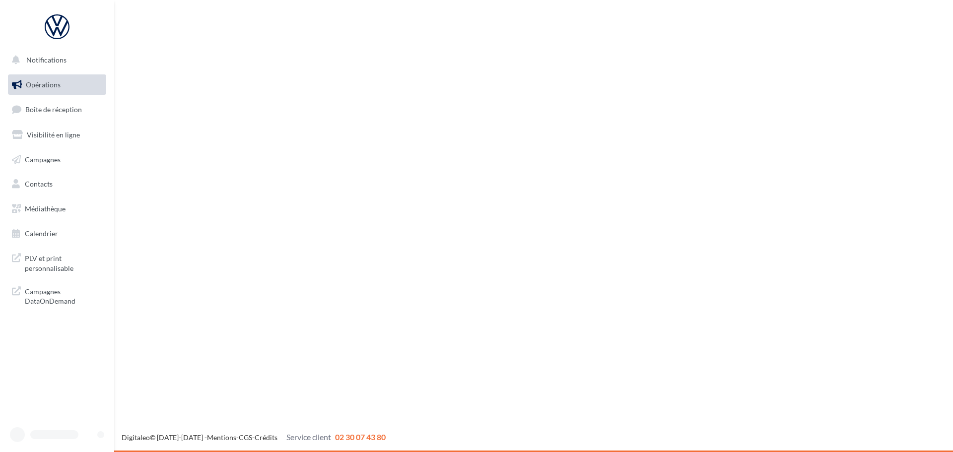 Image resolution: width=953 pixels, height=452 pixels. Describe the element at coordinates (53, 134) in the screenshot. I see `span: Visibilité en ligne` at that location.